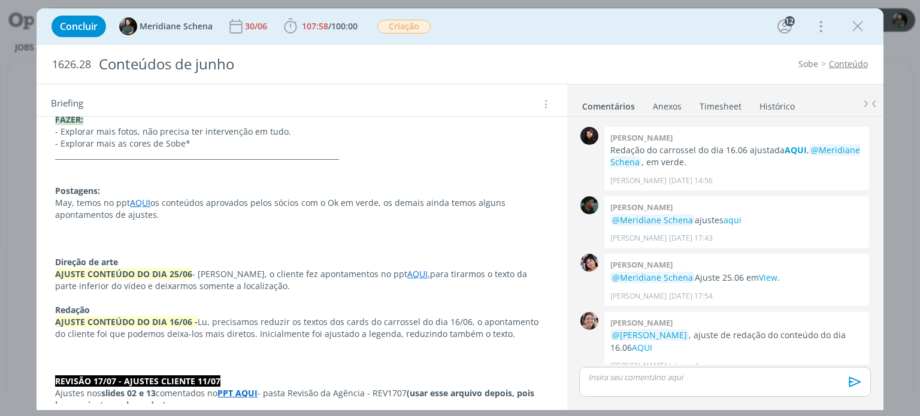  I want to click on button: MMeridiane Schena, so click(166, 26).